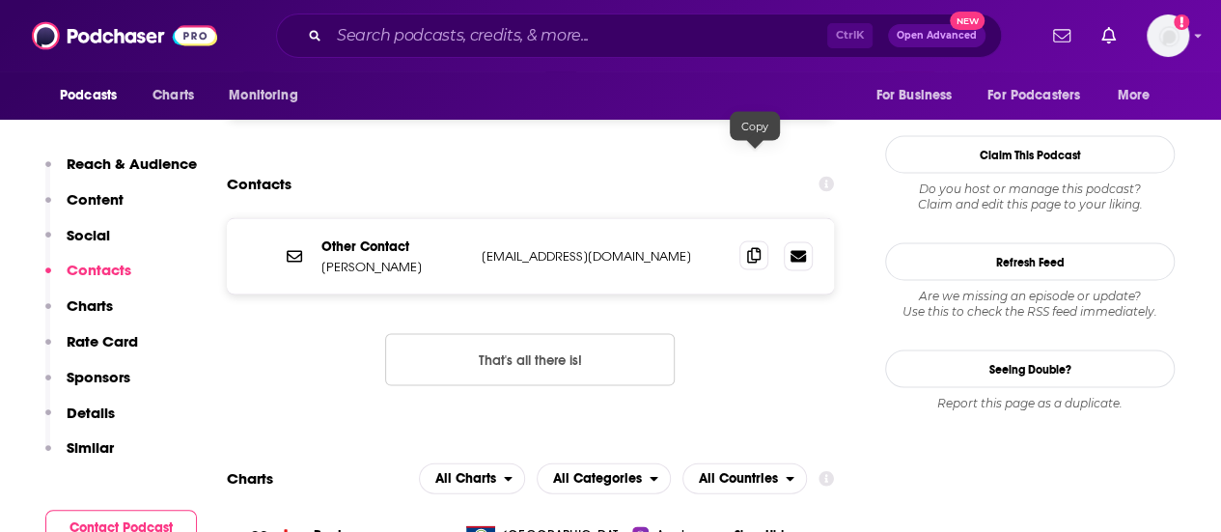 Image resolution: width=1221 pixels, height=532 pixels. Describe the element at coordinates (936, 36) in the screenshot. I see `span: Open Advanced` at that location.